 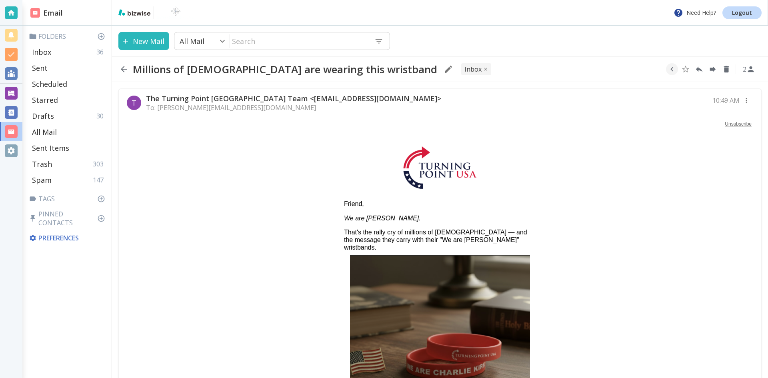 What do you see at coordinates (68, 116) in the screenshot?
I see `div: Drafts30` at bounding box center [68, 116].